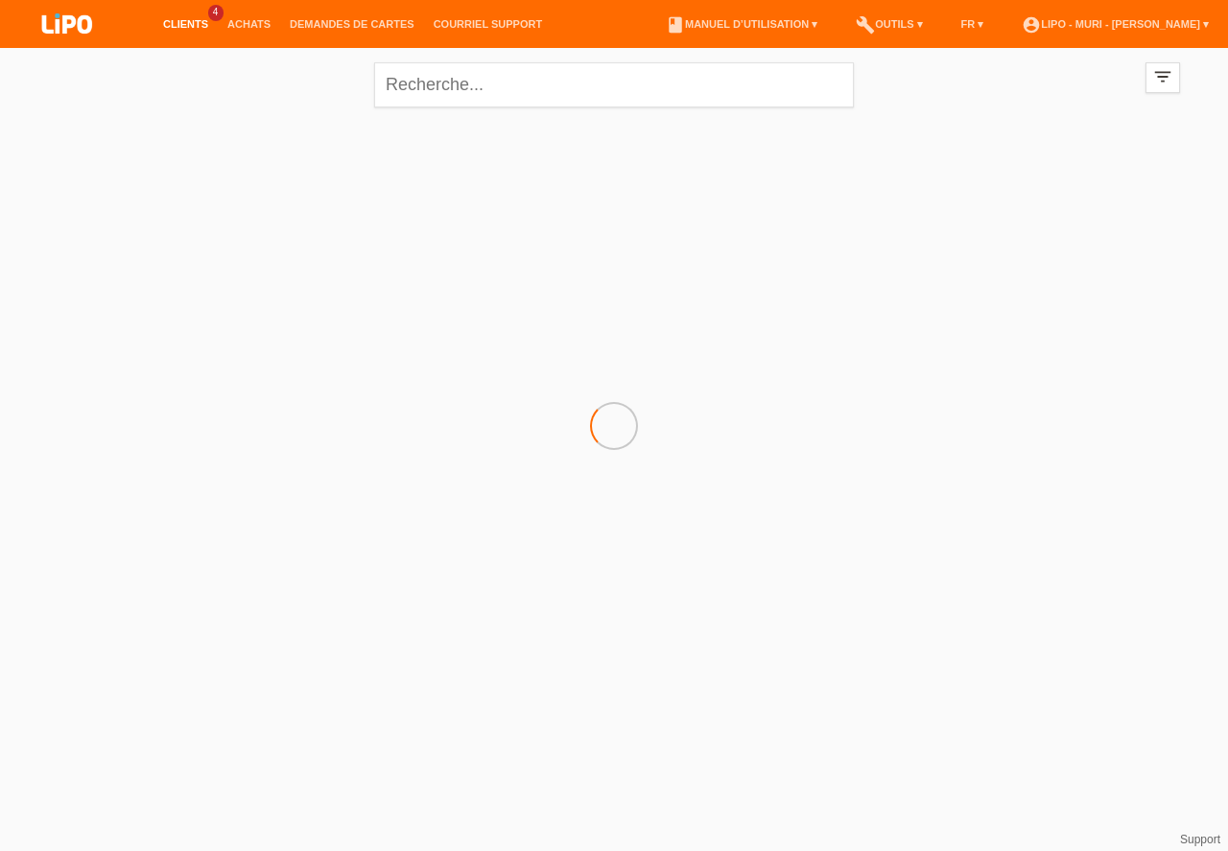 The height and width of the screenshot is (851, 1228). Describe the element at coordinates (185, 24) in the screenshot. I see `a: Clients` at that location.